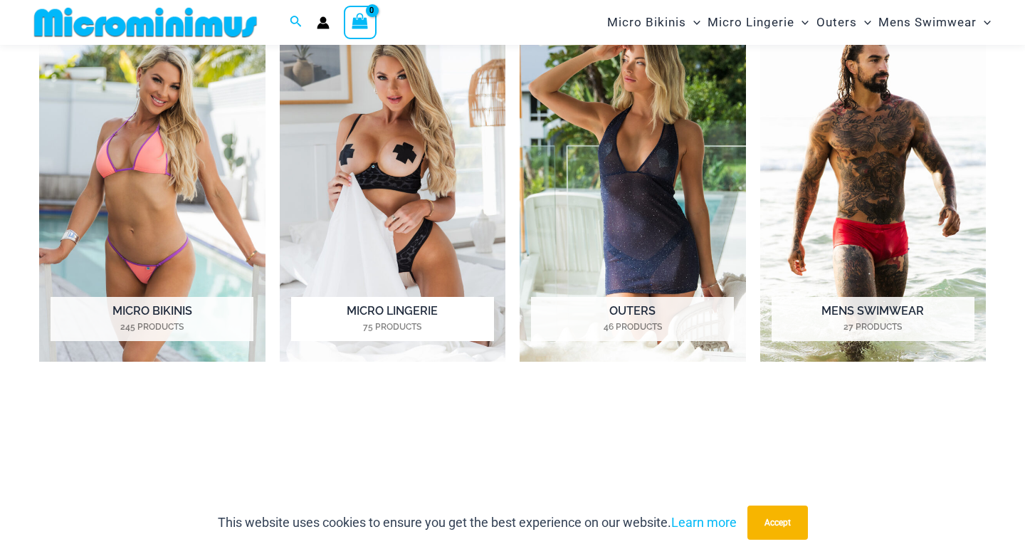 This screenshot has height=554, width=1025. I want to click on mark: 75 Products, so click(392, 327).